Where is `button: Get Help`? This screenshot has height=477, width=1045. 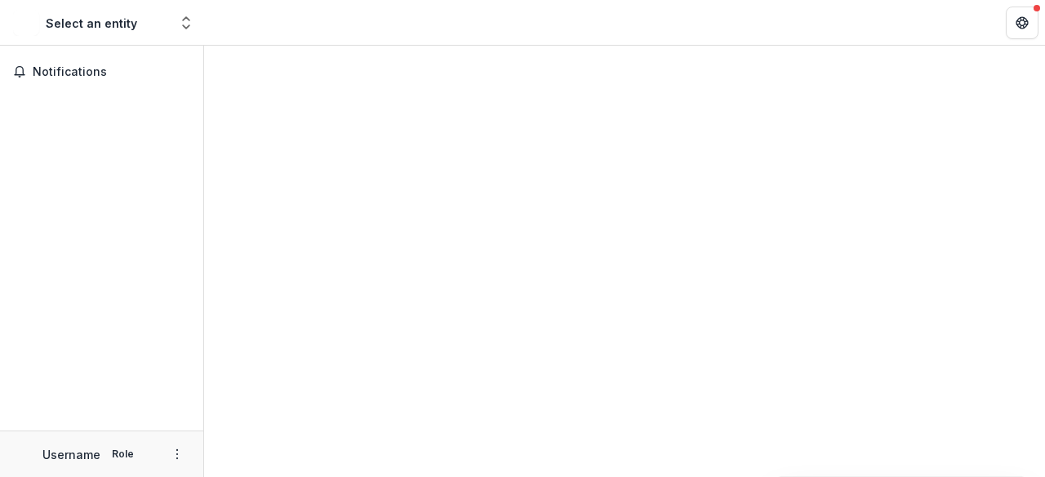
button: Get Help is located at coordinates (1022, 23).